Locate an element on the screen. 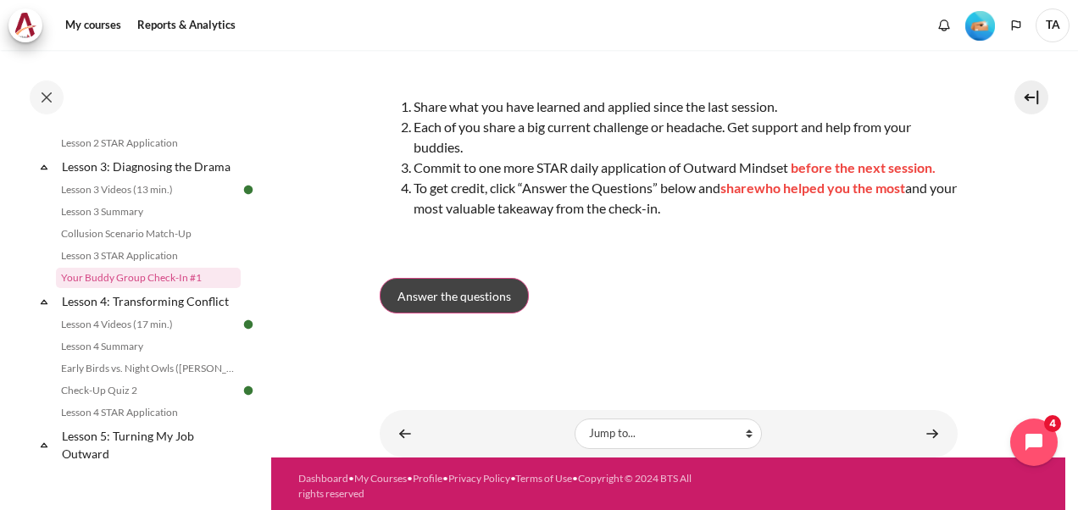 The height and width of the screenshot is (510, 1078). a: Architeck Architeck is located at coordinates (30, 25).